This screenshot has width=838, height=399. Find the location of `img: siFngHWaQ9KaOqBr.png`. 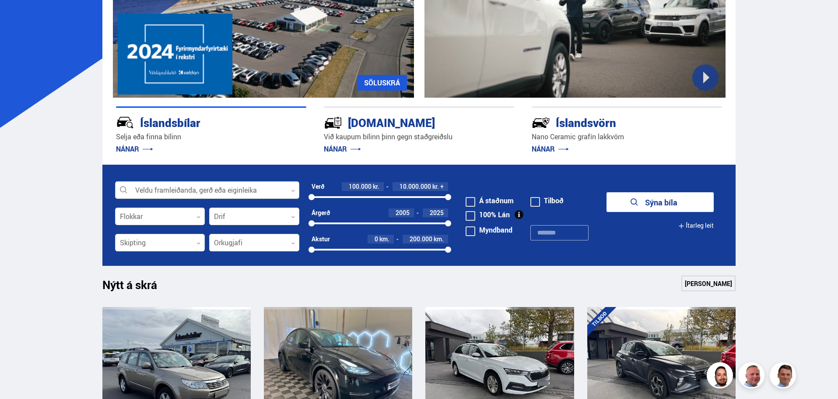

img: siFngHWaQ9KaOqBr.png is located at coordinates (753, 377).